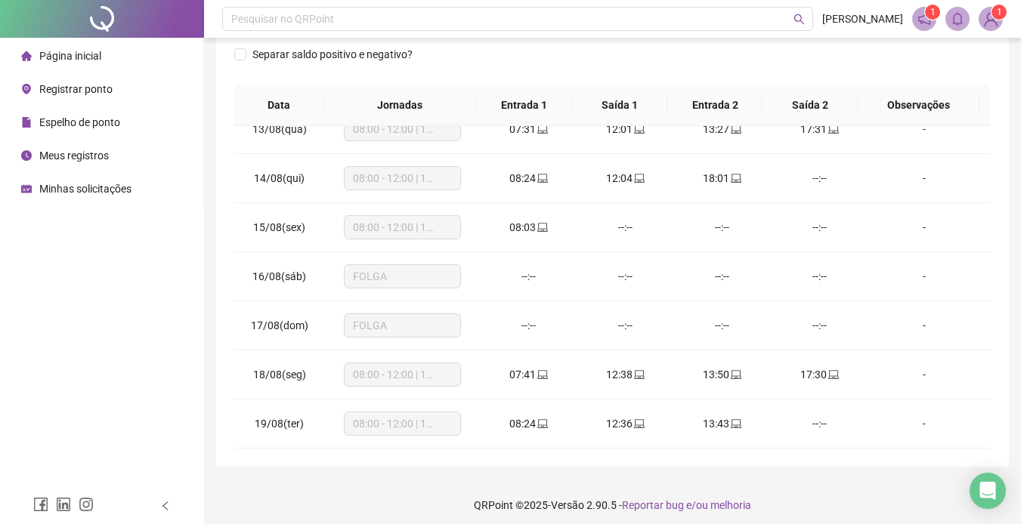  I want to click on span: Reportar bug e/ou melhoria, so click(686, 505).